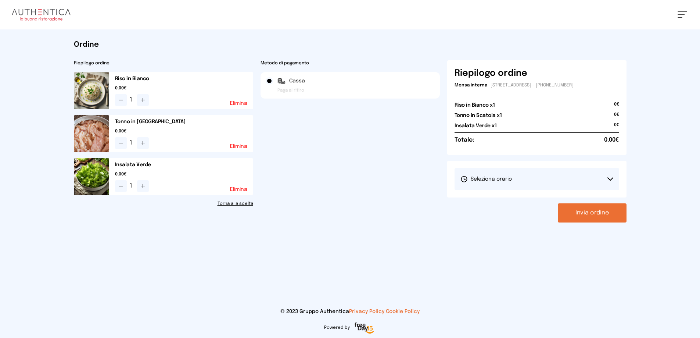  Describe the element at coordinates (184, 79) in the screenshot. I see `h2: Riso in Bianco` at that location.